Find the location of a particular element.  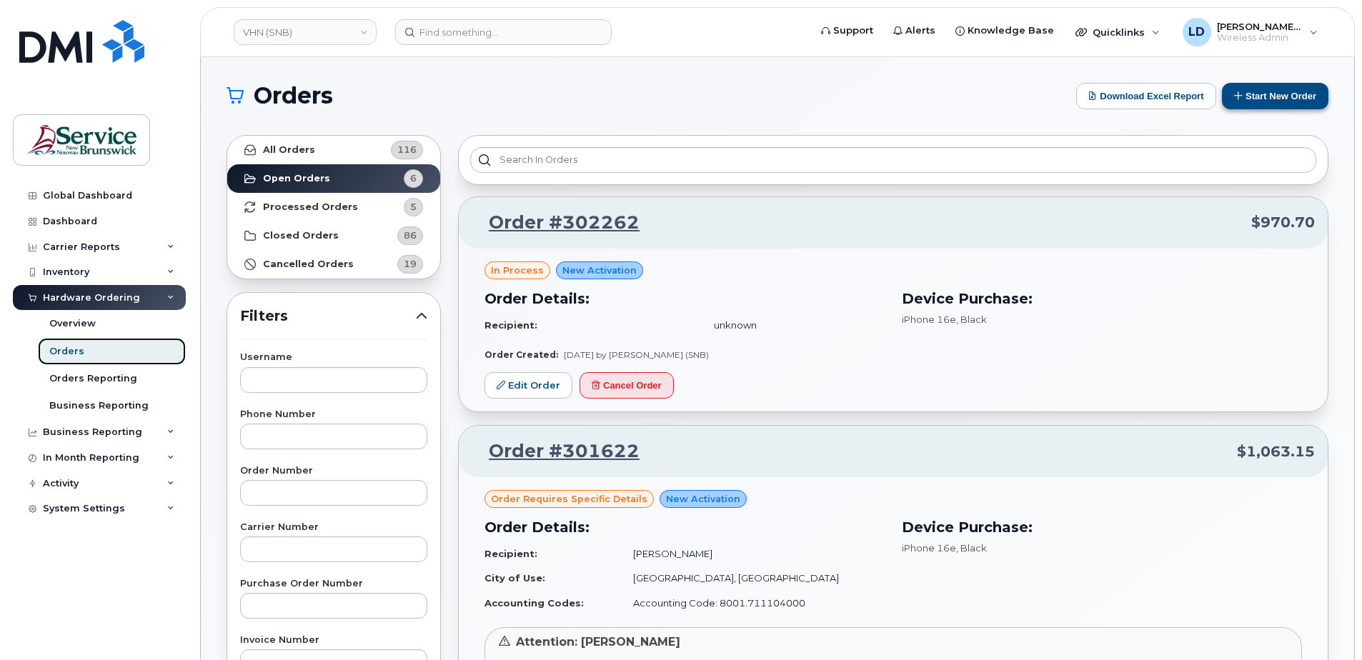

span: 116 is located at coordinates (407, 149).